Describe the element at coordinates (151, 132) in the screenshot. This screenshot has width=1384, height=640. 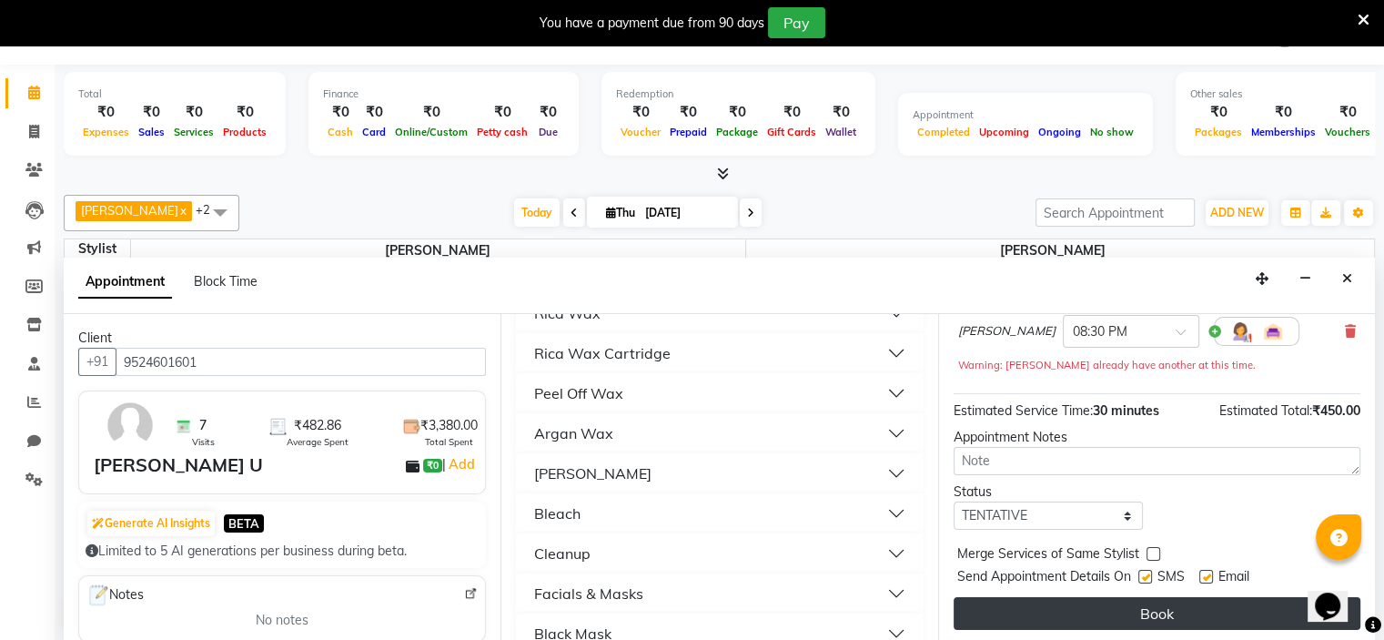
I see `span: Sales` at that location.